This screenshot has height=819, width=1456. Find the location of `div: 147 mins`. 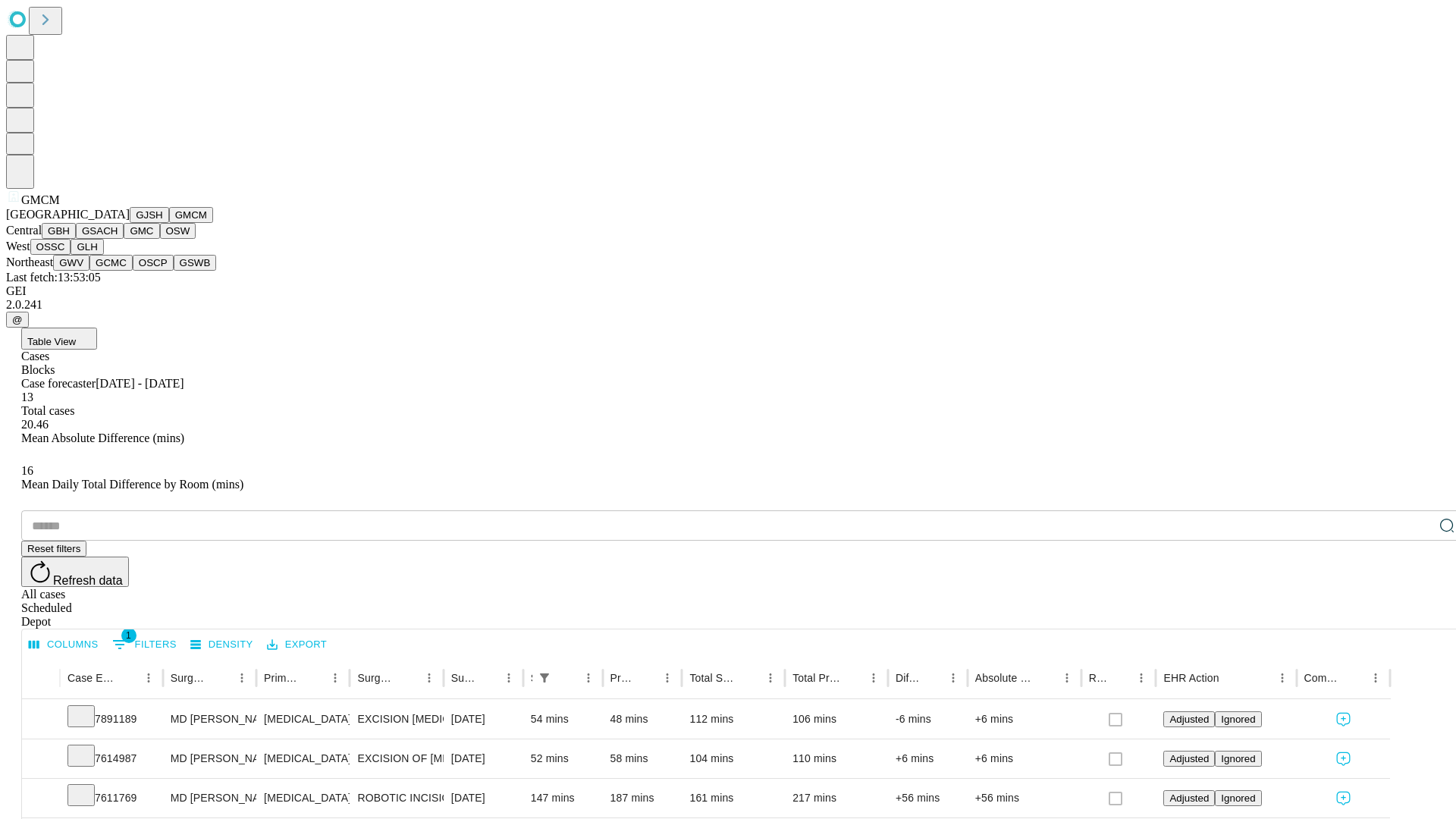

div: 147 mins is located at coordinates (563, 798).